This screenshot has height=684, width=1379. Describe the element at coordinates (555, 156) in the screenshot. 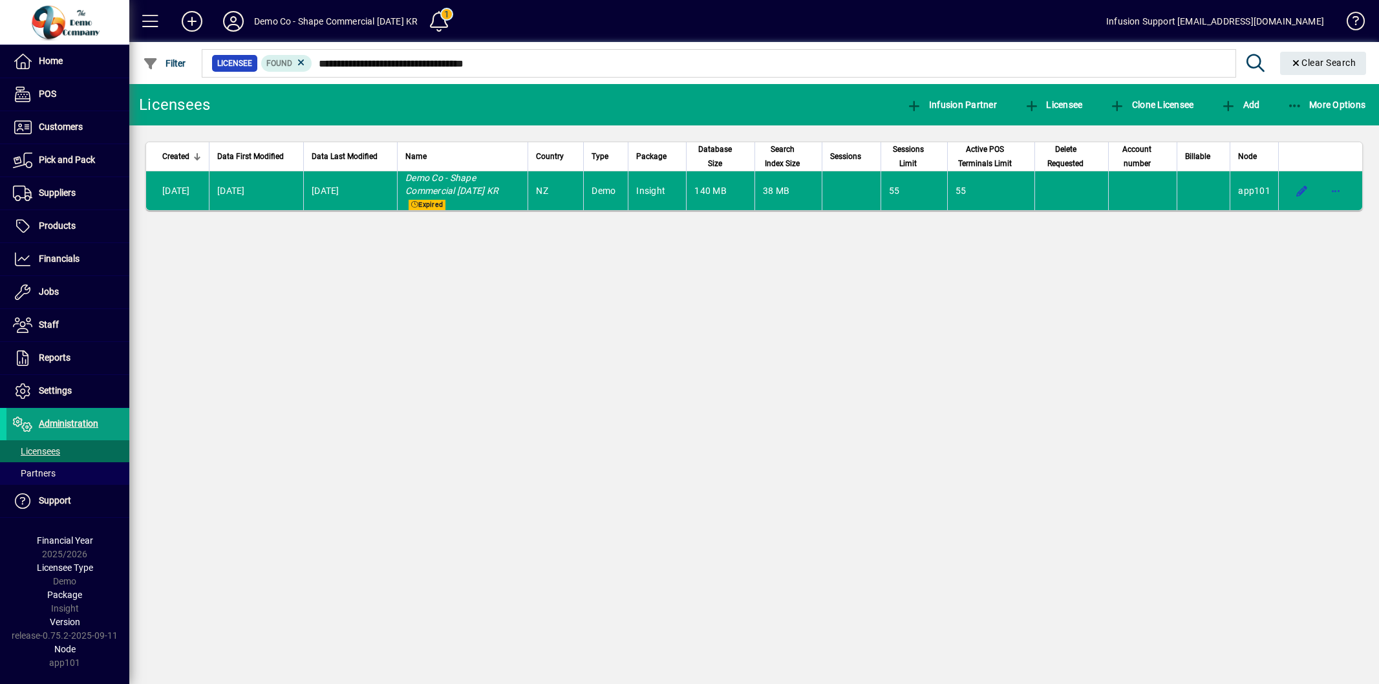

I see `div: Country` at that location.